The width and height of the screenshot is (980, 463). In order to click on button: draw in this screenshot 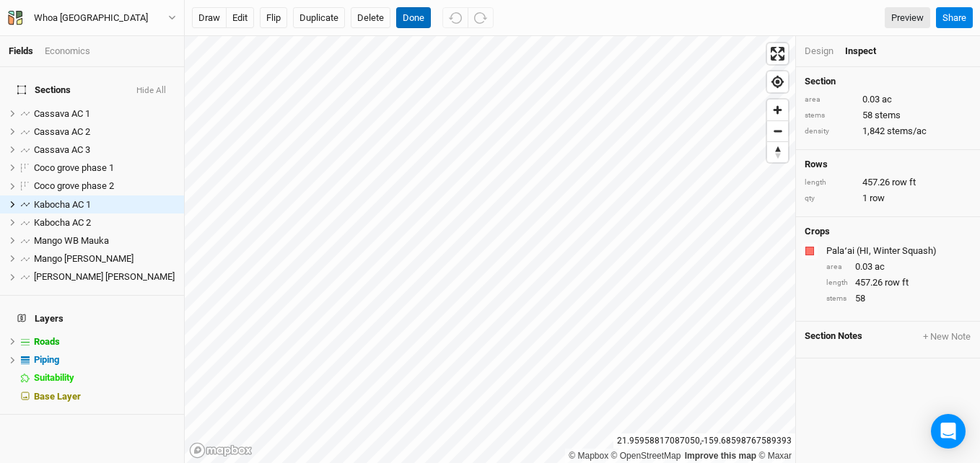, I will do `click(209, 18)`.